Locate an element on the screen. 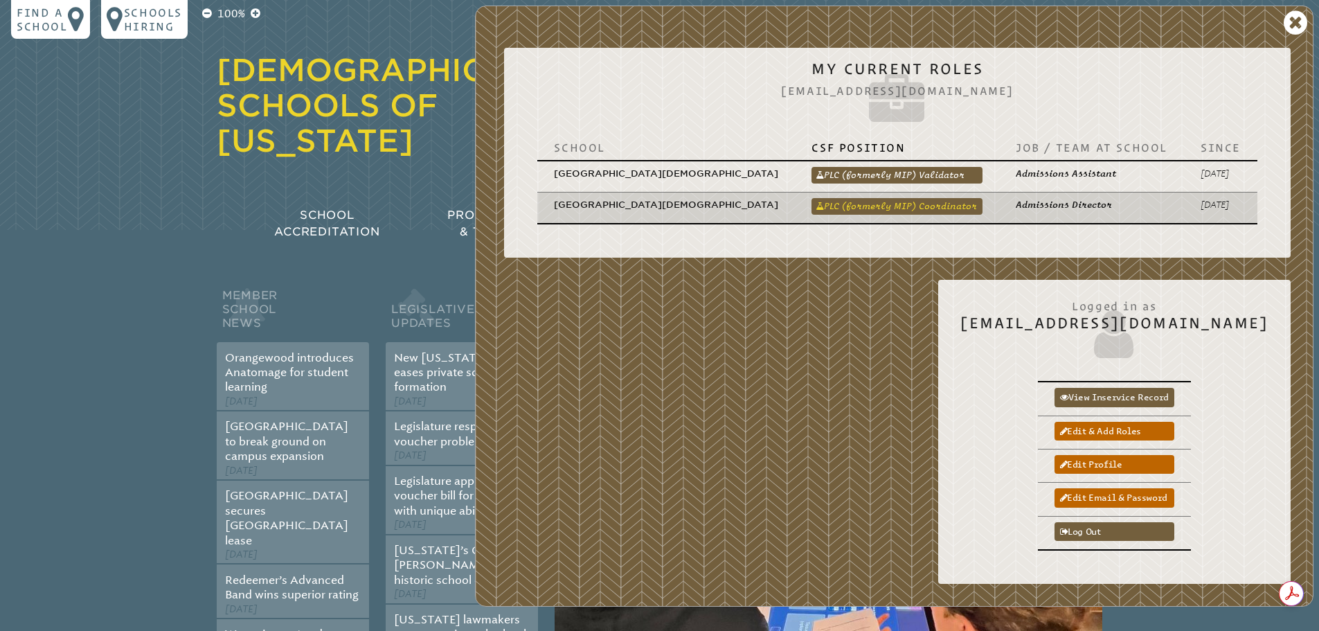 This screenshot has height=631, width=1319. p: Admissions Director is located at coordinates (1091, 204).